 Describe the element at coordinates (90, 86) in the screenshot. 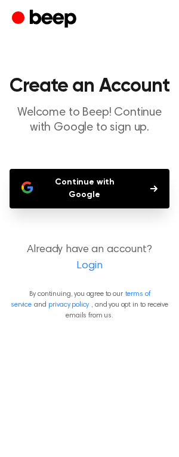

I see `h1: Create an Account` at that location.